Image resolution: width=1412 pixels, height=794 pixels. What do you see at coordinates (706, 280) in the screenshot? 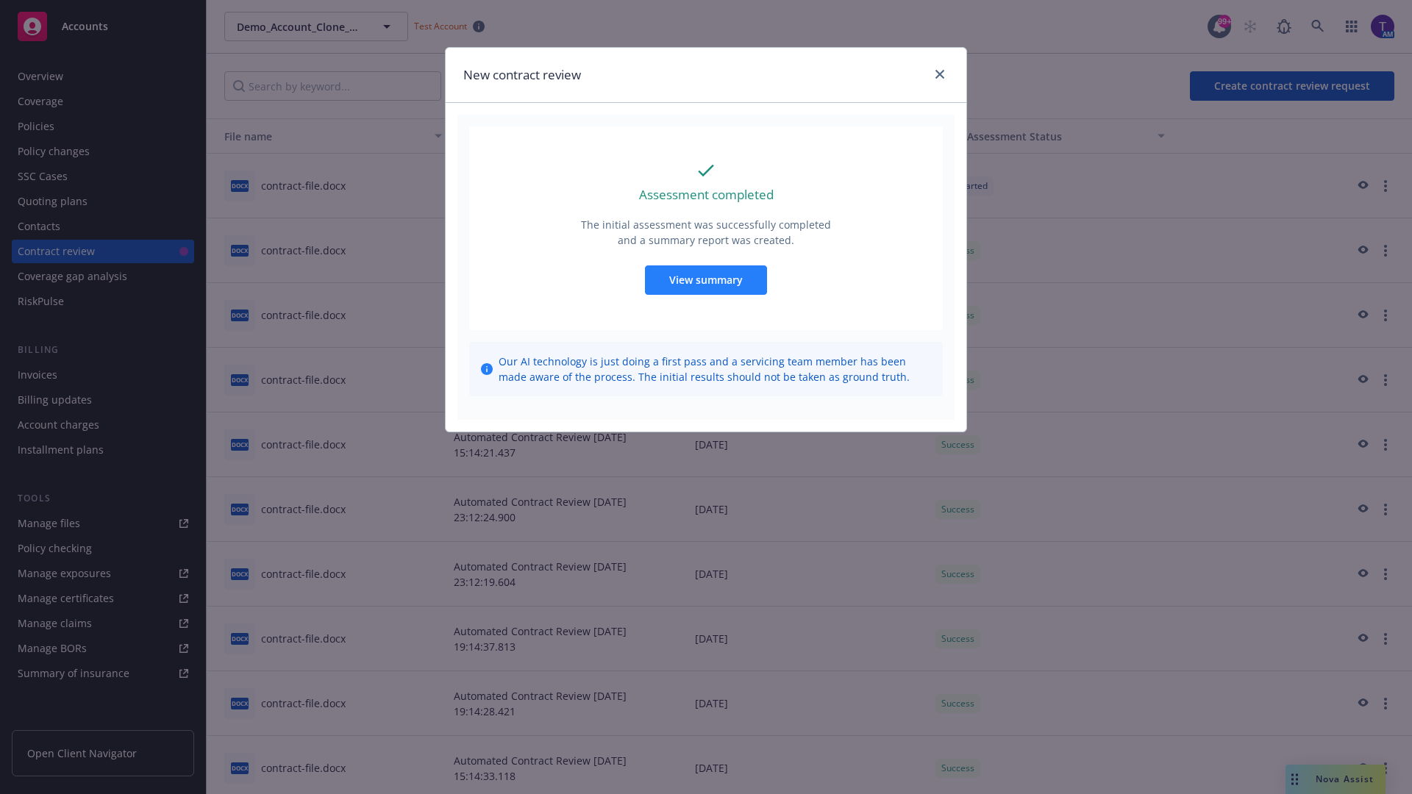
I see `button: View summary` at bounding box center [706, 280].